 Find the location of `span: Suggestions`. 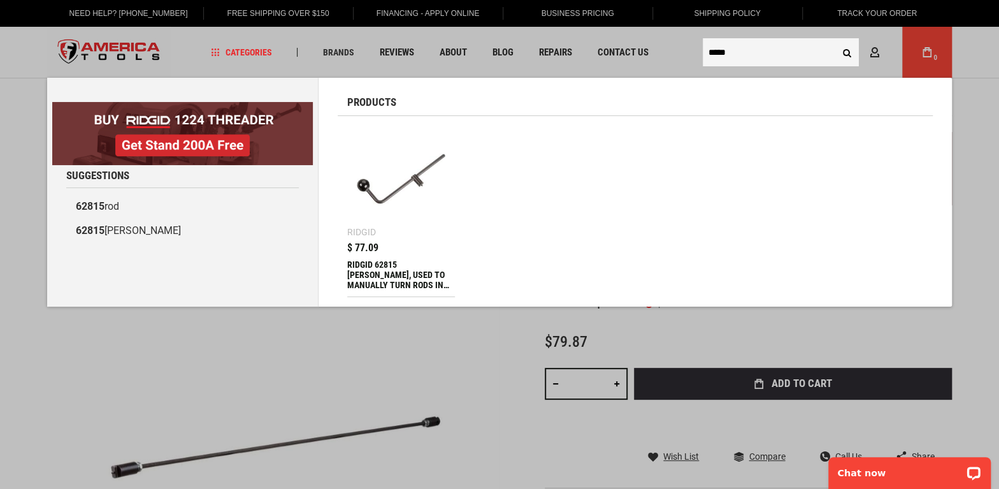

span: Suggestions is located at coordinates (97, 175).